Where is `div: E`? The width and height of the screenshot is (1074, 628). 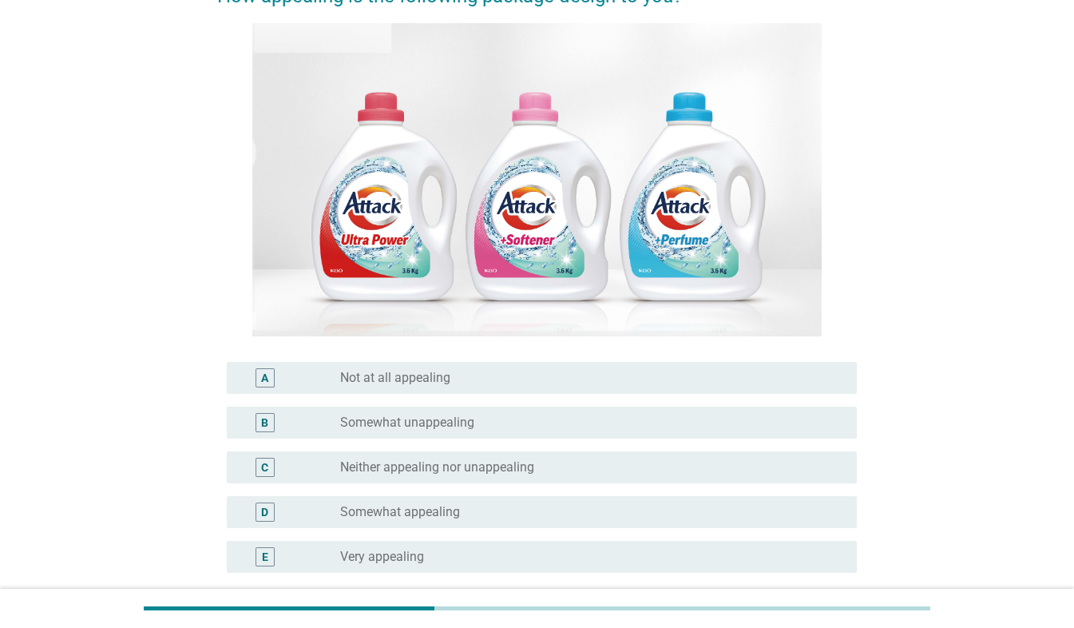
div: E is located at coordinates (265, 556).